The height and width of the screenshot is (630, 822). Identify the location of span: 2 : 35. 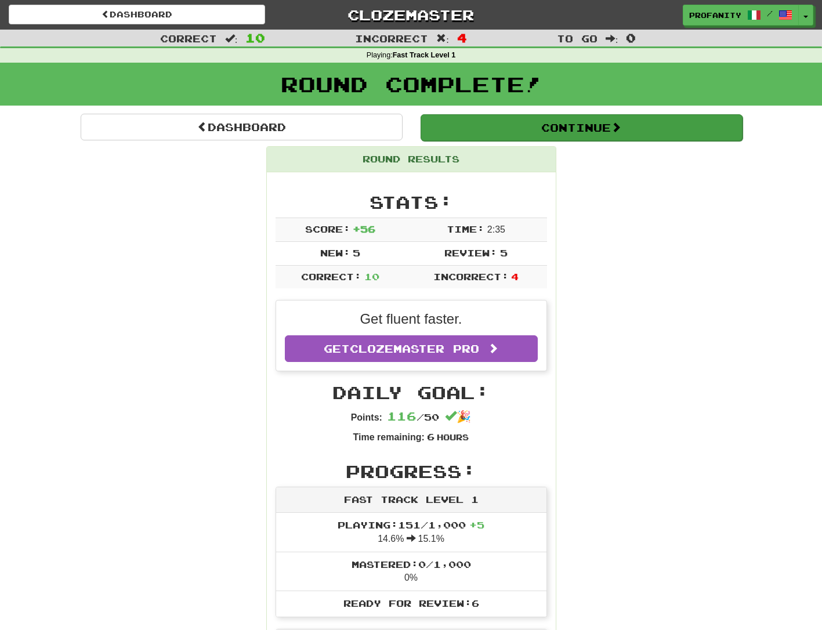
(496, 229).